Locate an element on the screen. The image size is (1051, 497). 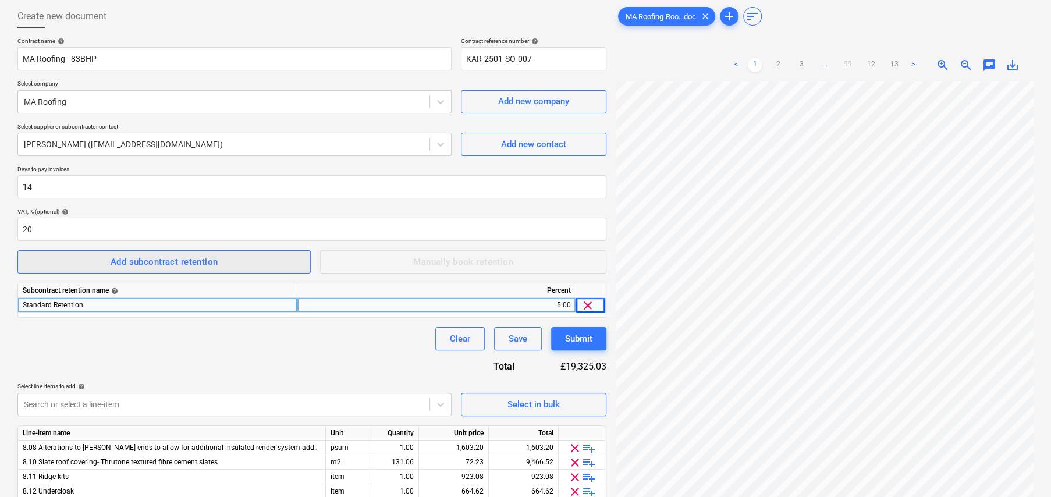
div: m2 is located at coordinates (349, 462).